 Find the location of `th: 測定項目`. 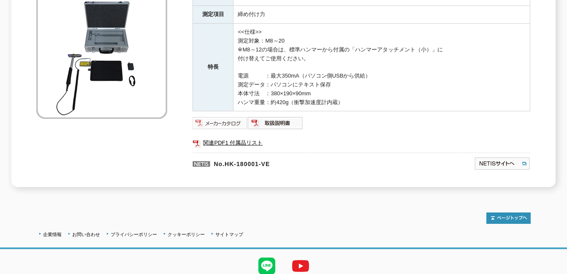

th: 測定項目 is located at coordinates (213, 15).